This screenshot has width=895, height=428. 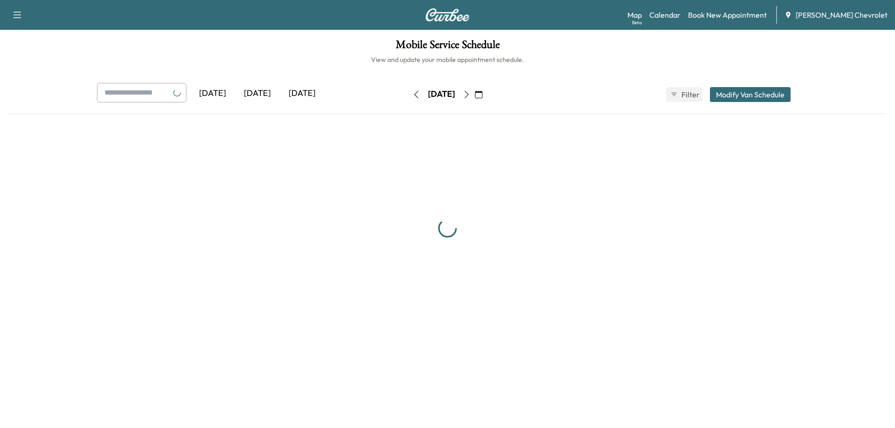 I want to click on div: Beta, so click(x=637, y=22).